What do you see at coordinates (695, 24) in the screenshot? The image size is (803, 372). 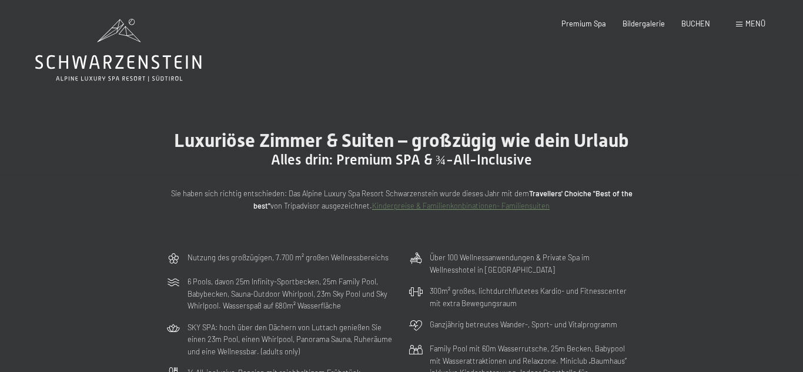 I see `a: BUCHEN` at bounding box center [695, 24].